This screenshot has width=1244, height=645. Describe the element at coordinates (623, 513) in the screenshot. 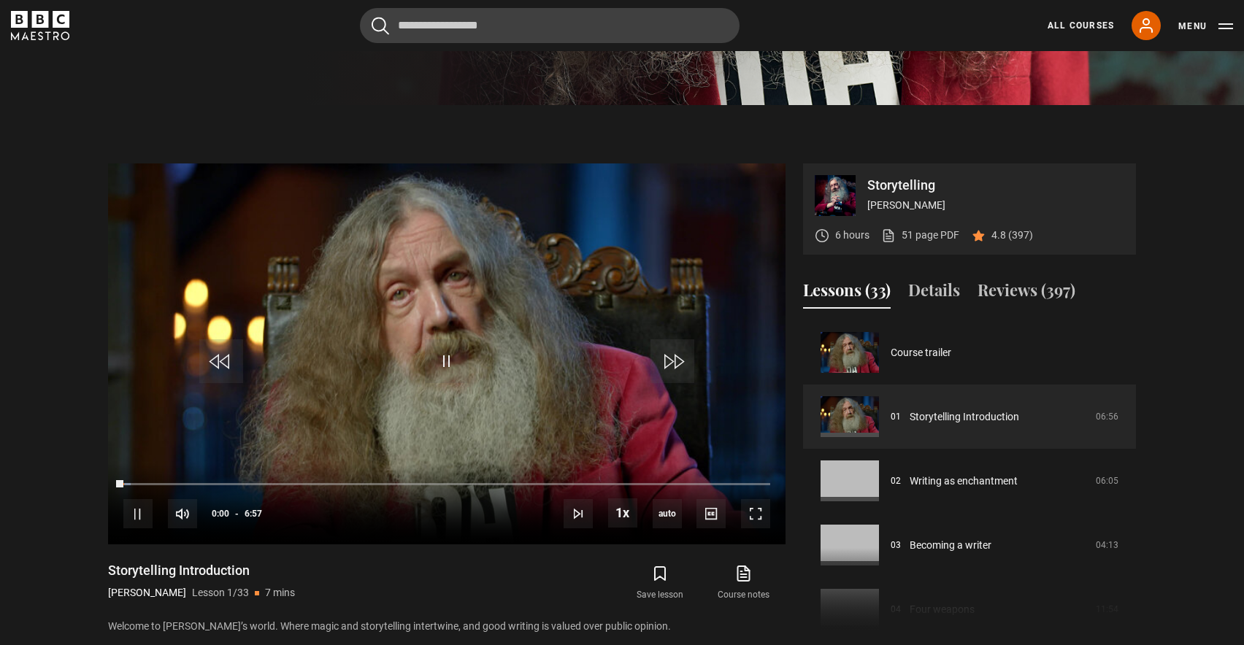

I see `button: Playback Rate` at that location.